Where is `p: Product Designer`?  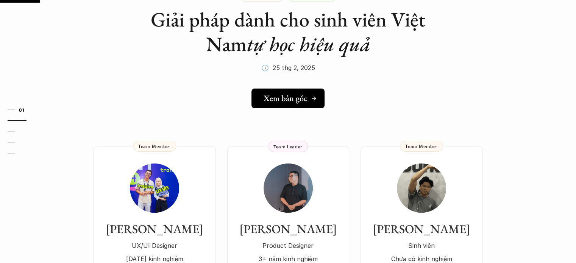 p: Product Designer is located at coordinates (288, 246).